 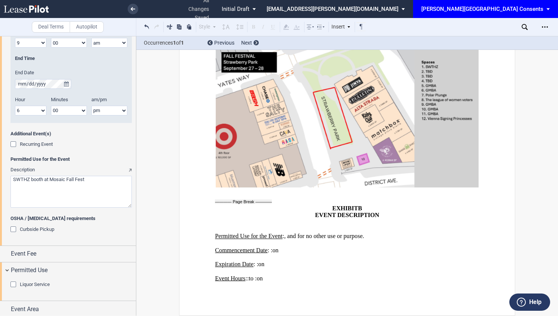 What do you see at coordinates (360, 208) in the screenshot?
I see `span: B` at bounding box center [360, 208].